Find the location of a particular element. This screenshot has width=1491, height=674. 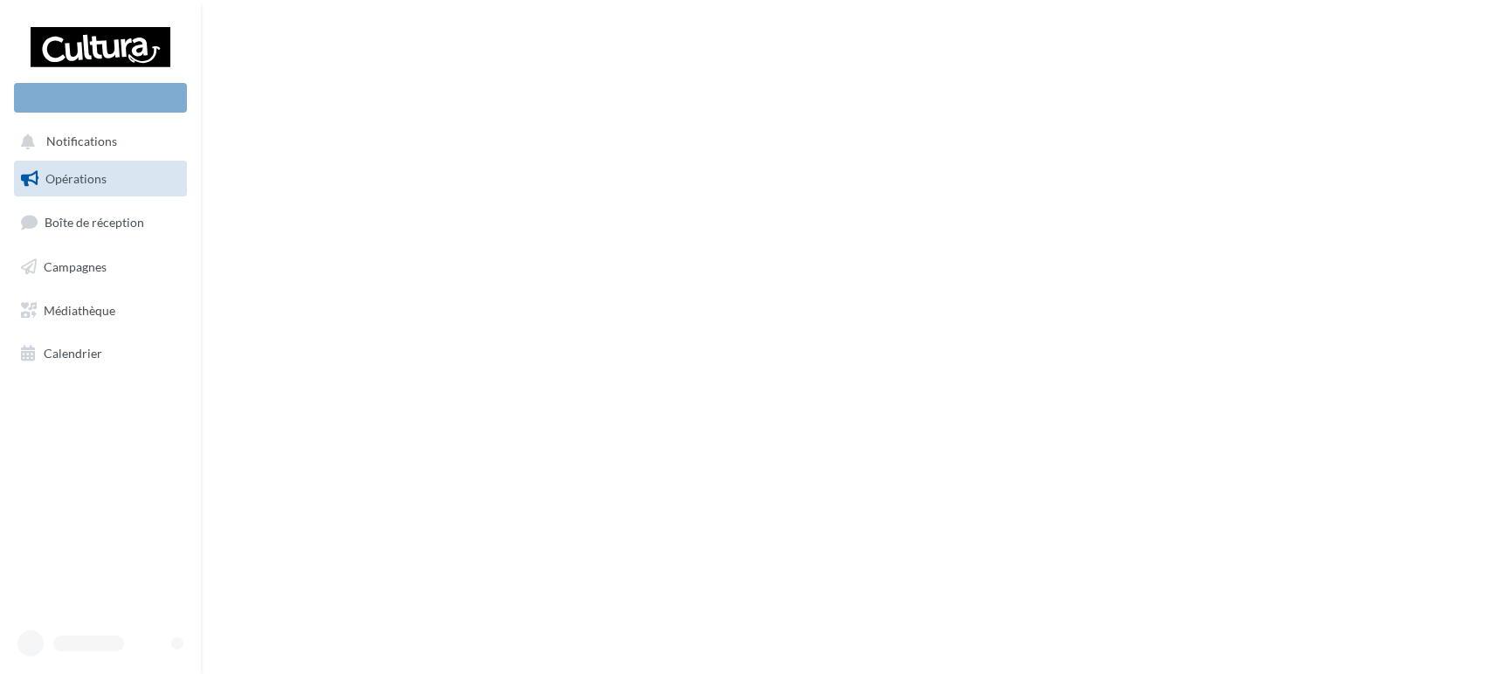

div: Nouvelle campagne is located at coordinates (100, 98).